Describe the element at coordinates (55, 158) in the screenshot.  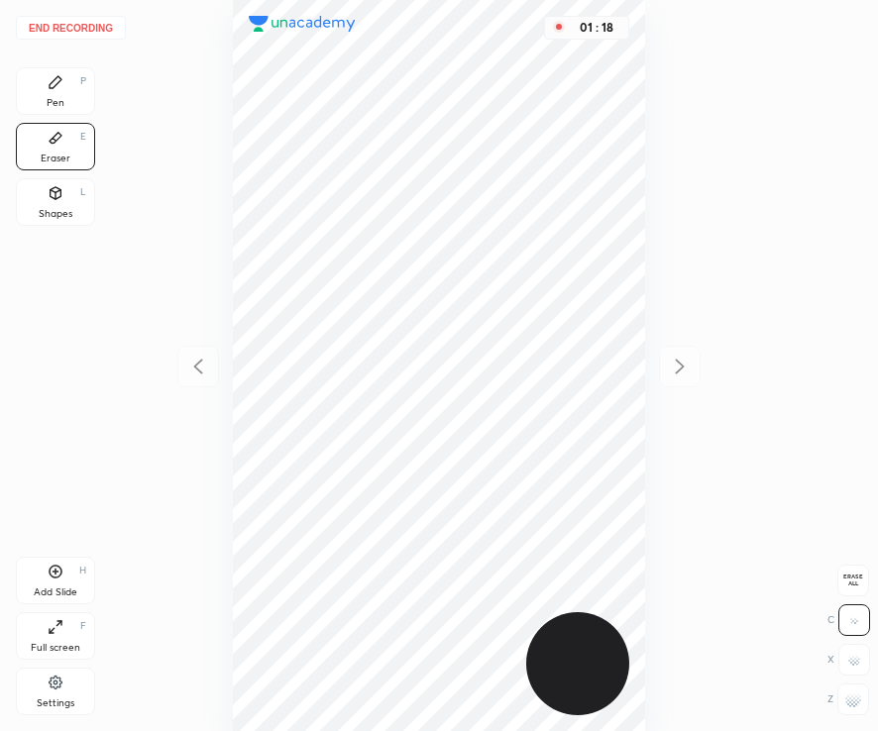
I see `div: Eraser` at that location.